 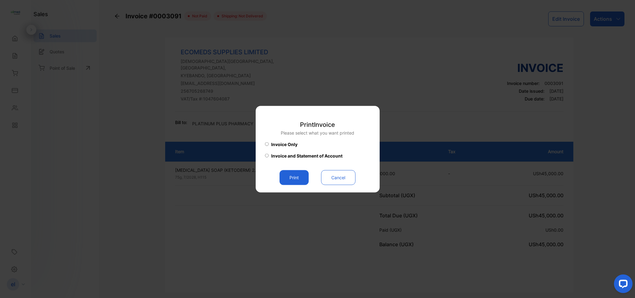 I want to click on span: Invoice and Statement of Account, so click(x=307, y=155).